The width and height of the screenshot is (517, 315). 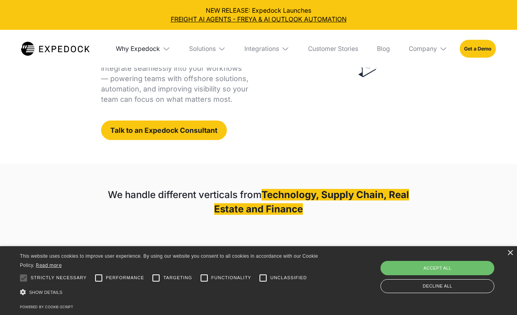 What do you see at coordinates (333, 49) in the screenshot?
I see `a: Customer Stories` at bounding box center [333, 49].